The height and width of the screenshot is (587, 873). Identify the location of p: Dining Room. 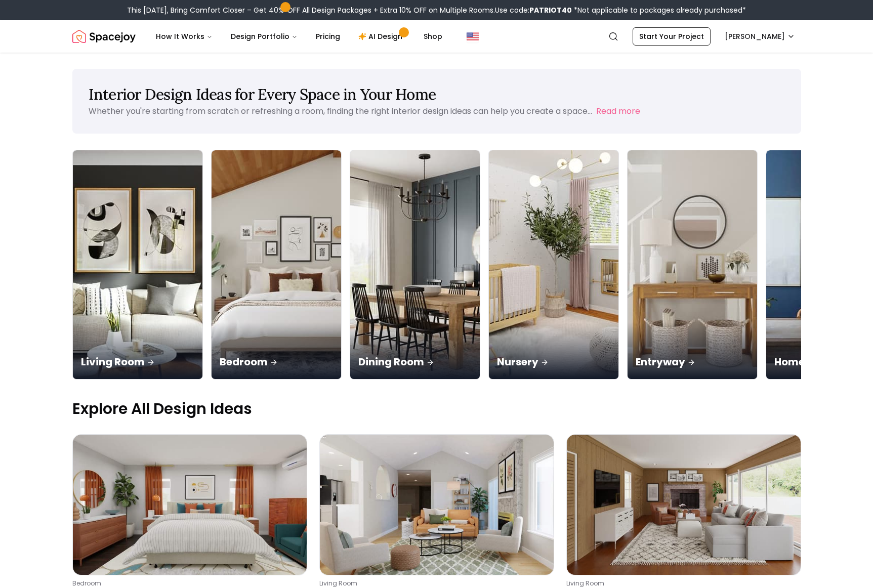
(415, 362).